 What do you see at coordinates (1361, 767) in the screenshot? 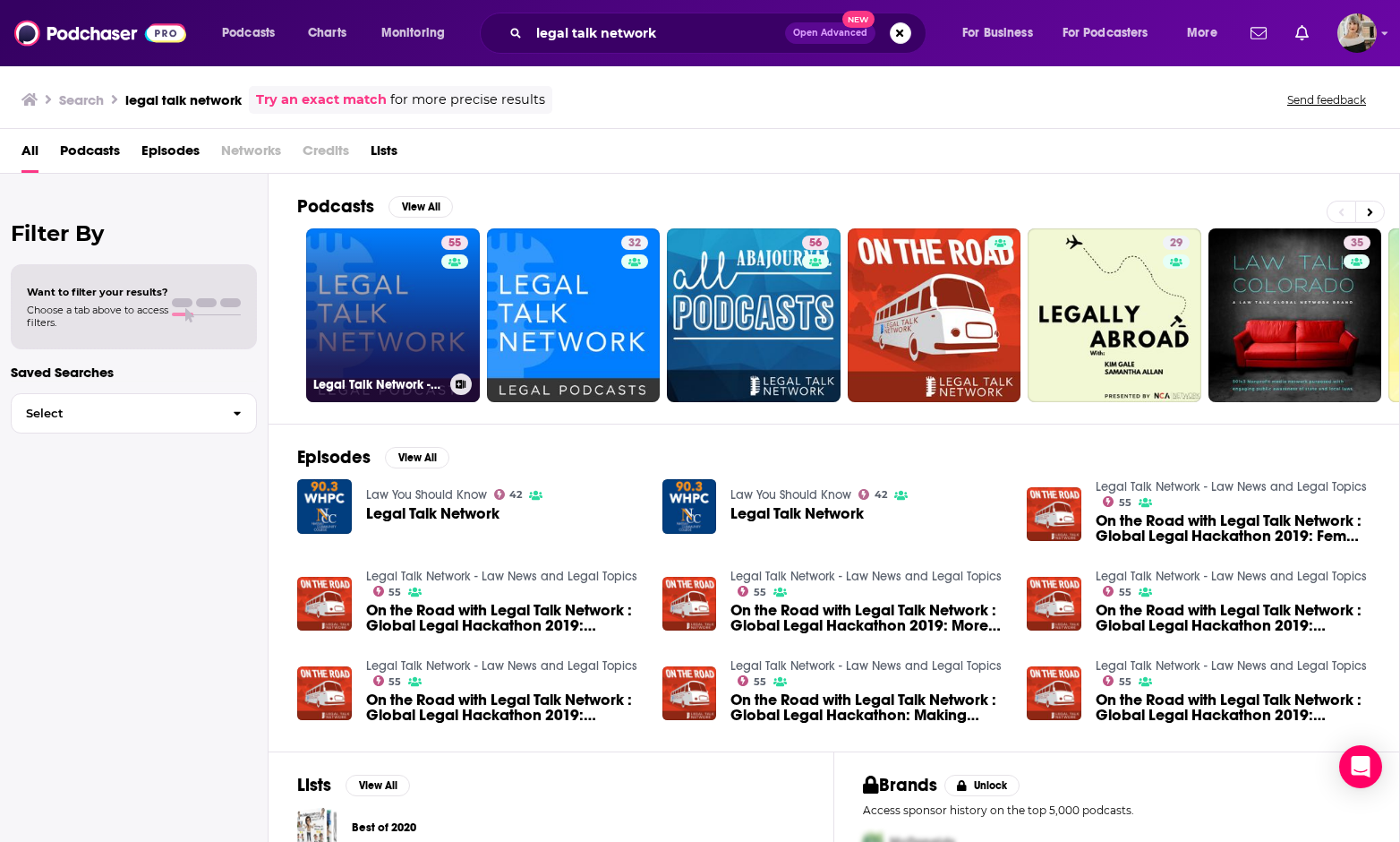
I see `div: Open Intercom Messenger` at bounding box center [1361, 767].